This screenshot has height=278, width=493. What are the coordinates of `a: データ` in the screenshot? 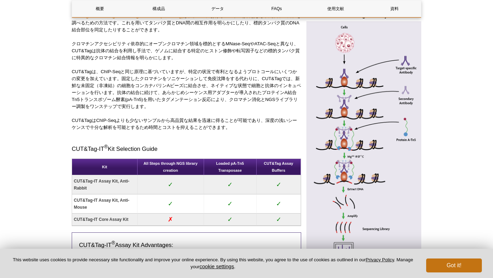 It's located at (217, 9).